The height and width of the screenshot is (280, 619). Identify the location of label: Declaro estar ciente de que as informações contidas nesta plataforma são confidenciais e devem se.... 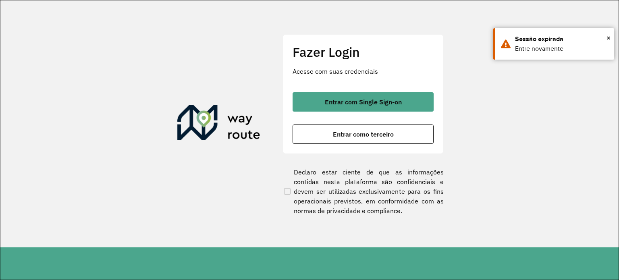
(363, 191).